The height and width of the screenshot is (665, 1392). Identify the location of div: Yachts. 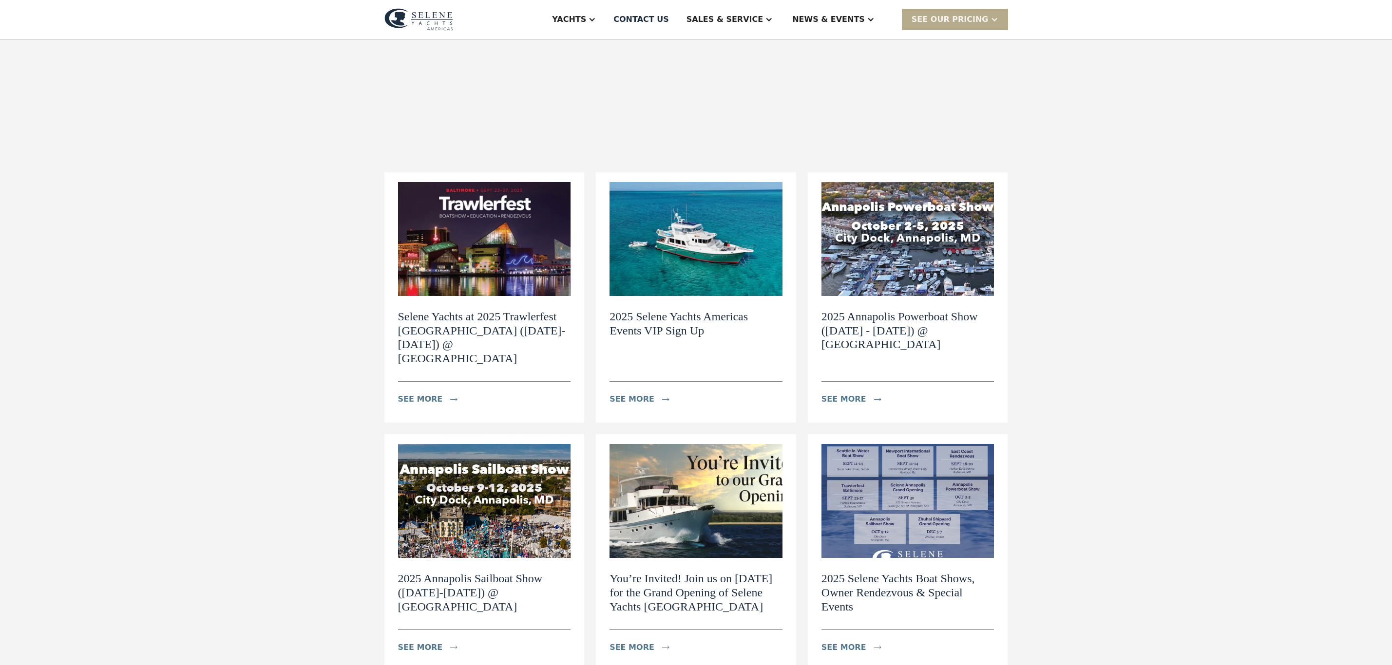
(569, 19).